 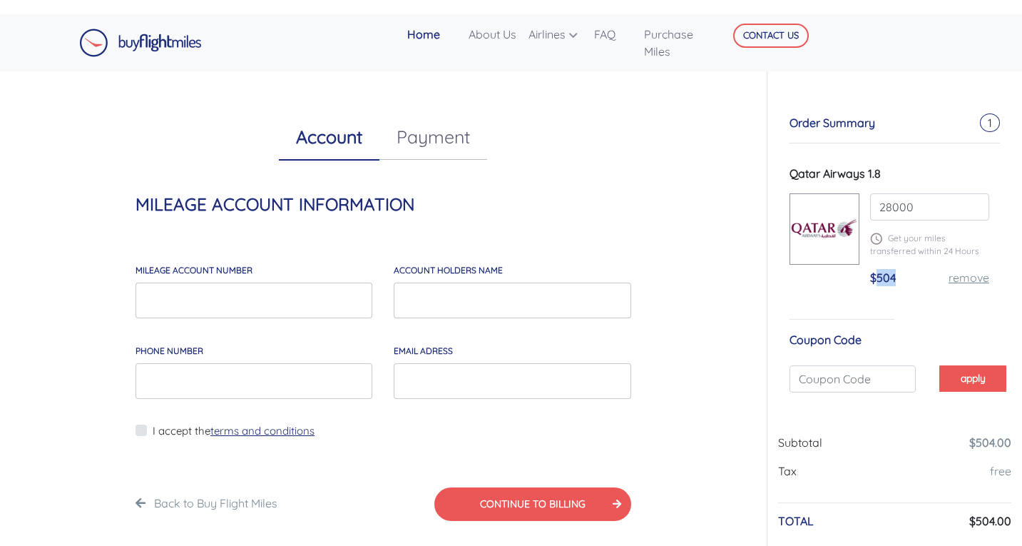 What do you see at coordinates (493, 34) in the screenshot?
I see `a: About Us` at bounding box center [493, 34].